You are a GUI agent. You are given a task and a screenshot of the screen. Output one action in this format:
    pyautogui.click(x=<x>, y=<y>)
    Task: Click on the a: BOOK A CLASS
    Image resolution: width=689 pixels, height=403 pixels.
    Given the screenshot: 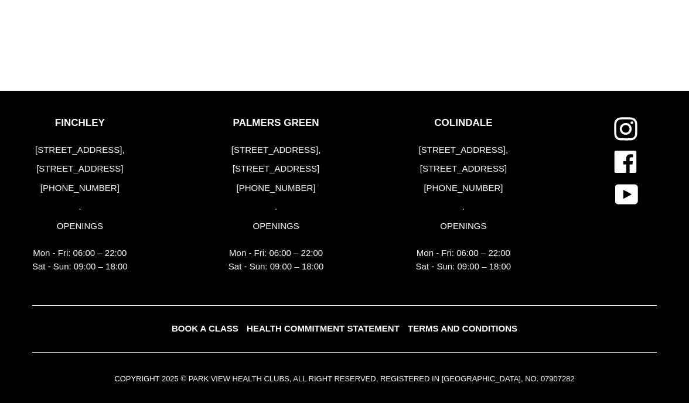 What is the action you would take?
    pyautogui.click(x=205, y=329)
    